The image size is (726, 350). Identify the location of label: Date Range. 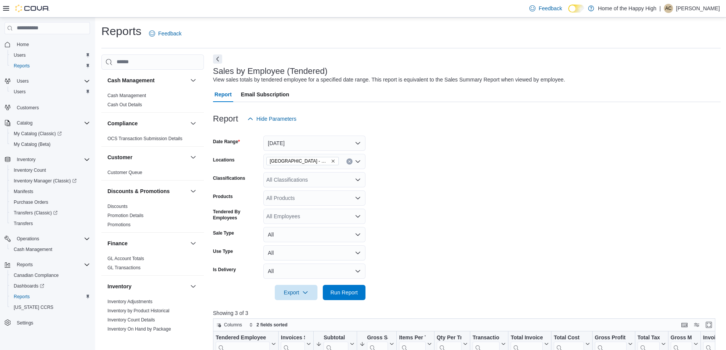
(226, 142).